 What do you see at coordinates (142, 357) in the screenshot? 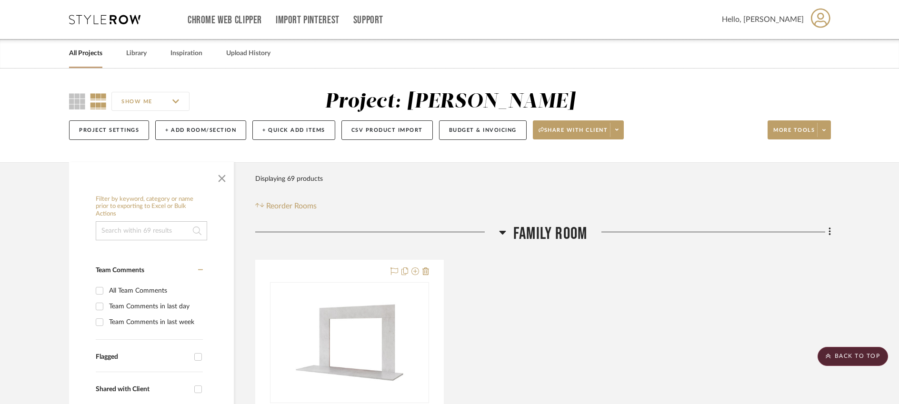
I see `div: Flagged` at bounding box center [142, 357].